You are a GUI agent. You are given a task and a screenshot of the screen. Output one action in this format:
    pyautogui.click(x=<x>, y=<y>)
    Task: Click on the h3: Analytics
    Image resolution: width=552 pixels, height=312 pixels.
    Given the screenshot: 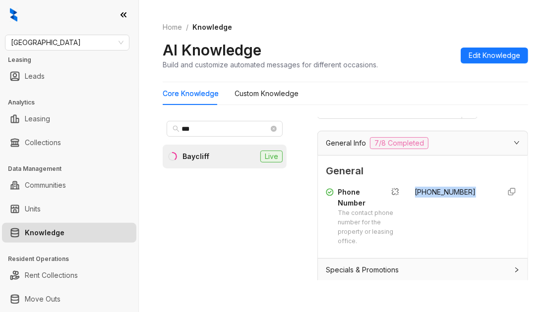 What is the action you would take?
    pyautogui.click(x=73, y=103)
    